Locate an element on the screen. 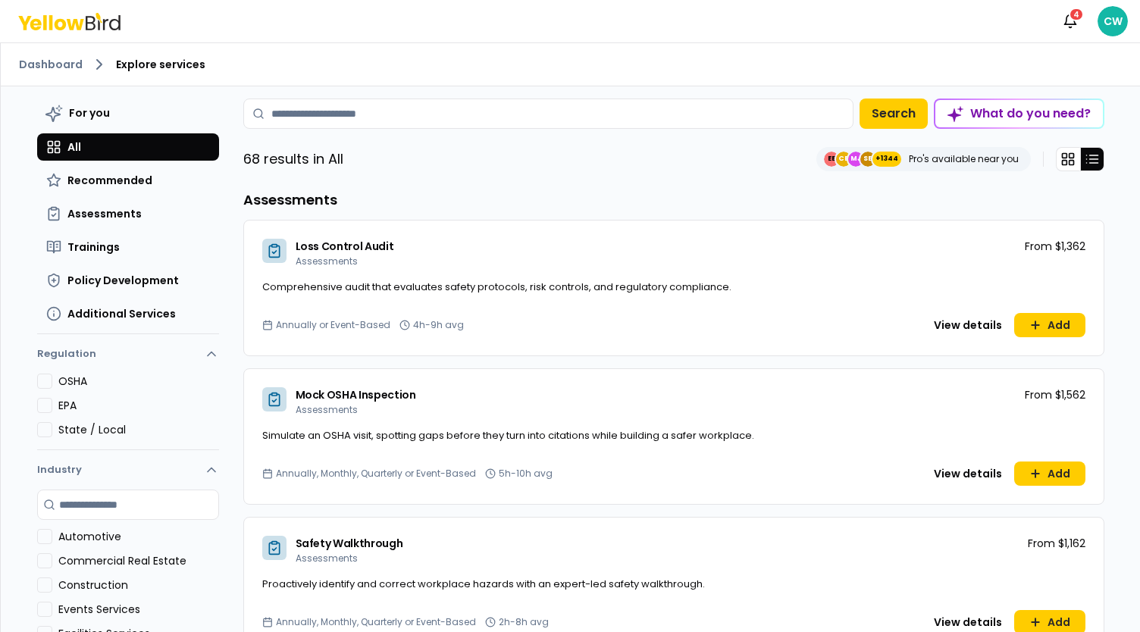  label: EPA is located at coordinates (139, 405).